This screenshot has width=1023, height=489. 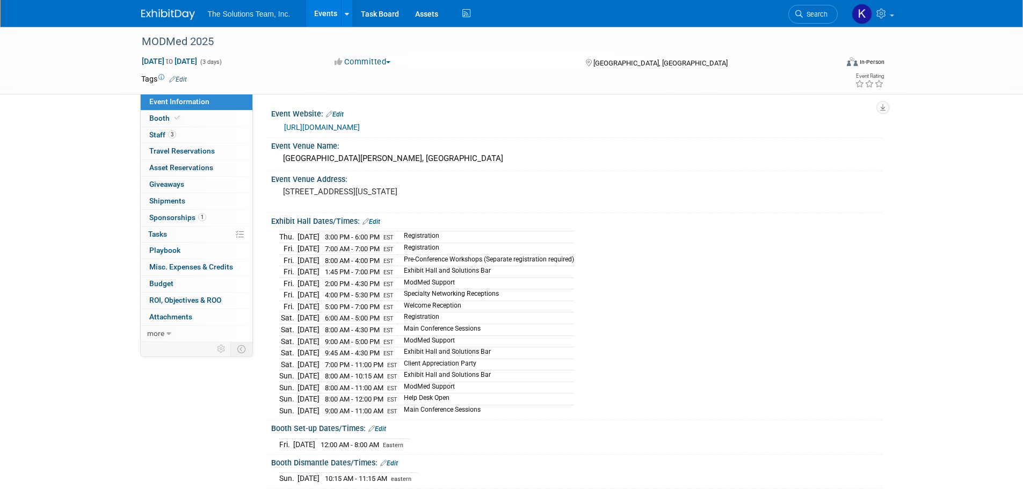 What do you see at coordinates (179, 101) in the screenshot?
I see `span: Event Information` at bounding box center [179, 101].